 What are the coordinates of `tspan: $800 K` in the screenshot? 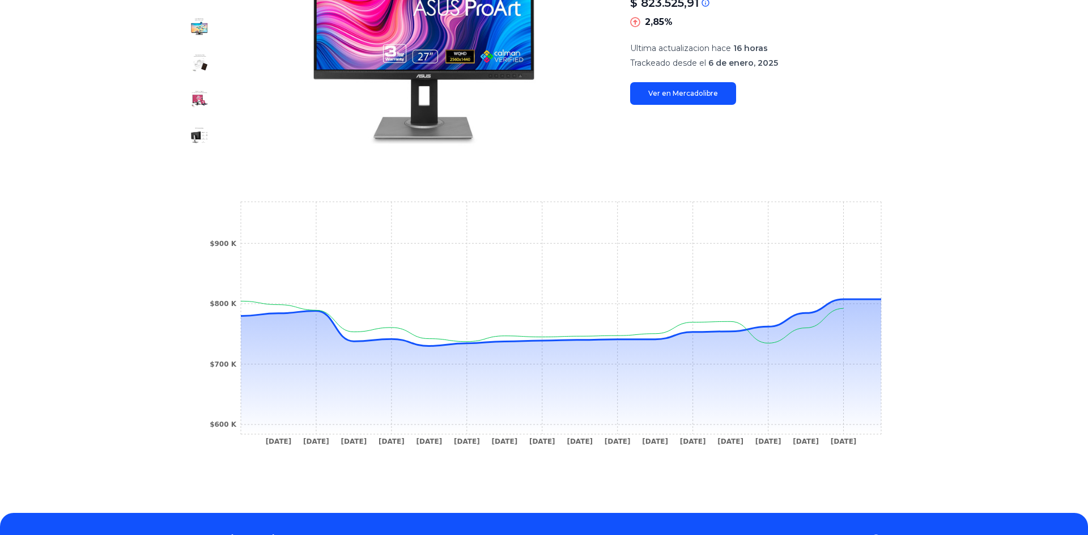 It's located at (223, 304).